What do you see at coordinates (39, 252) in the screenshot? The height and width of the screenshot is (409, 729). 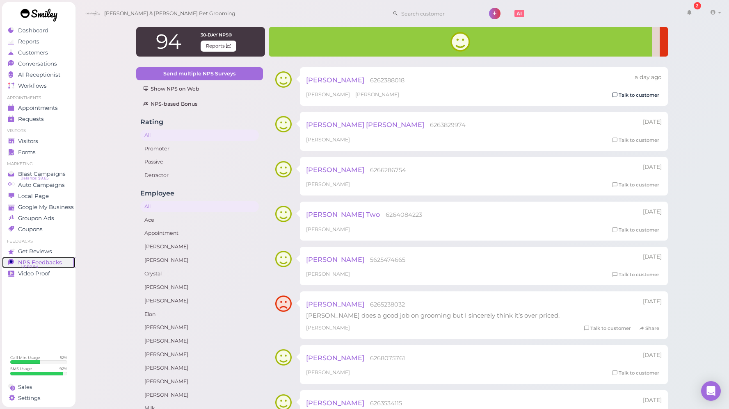 I see `a: Get Reviews` at bounding box center [39, 252].